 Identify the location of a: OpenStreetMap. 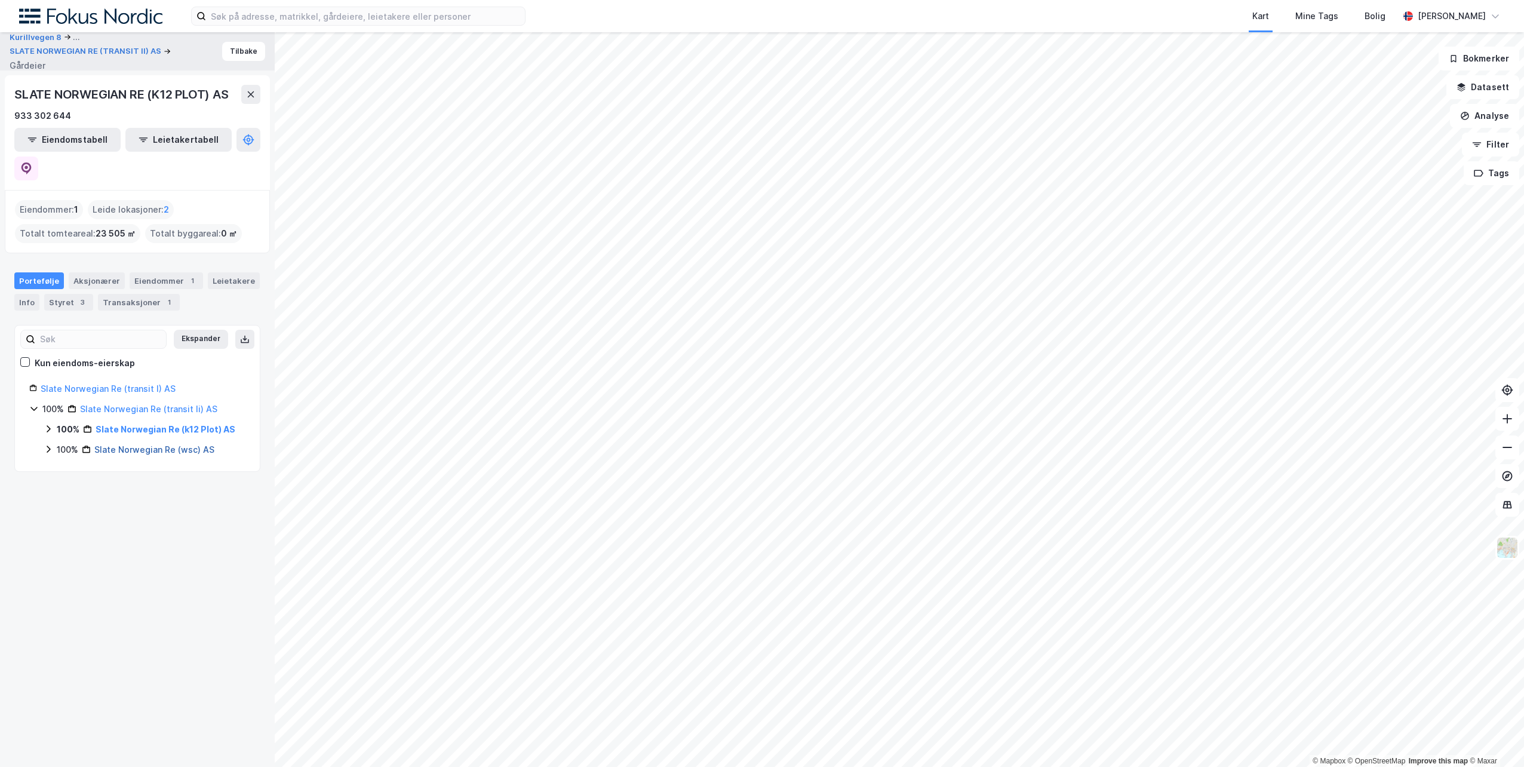
(1376, 761).